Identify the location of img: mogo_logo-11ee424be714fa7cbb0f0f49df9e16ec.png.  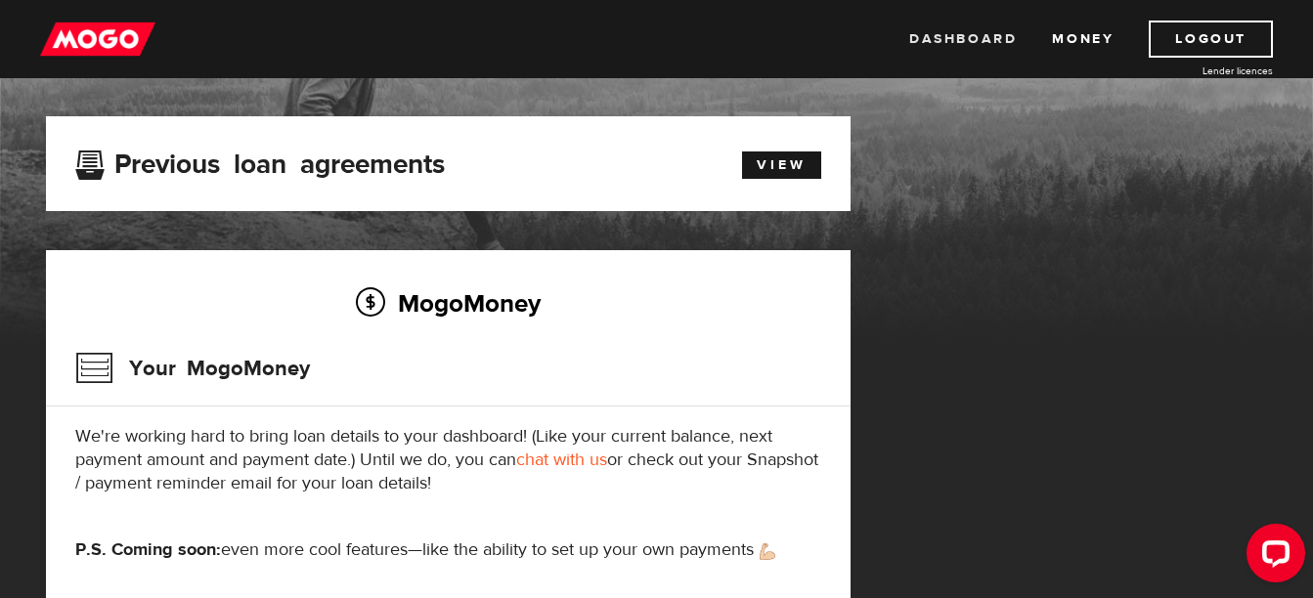
(98, 39).